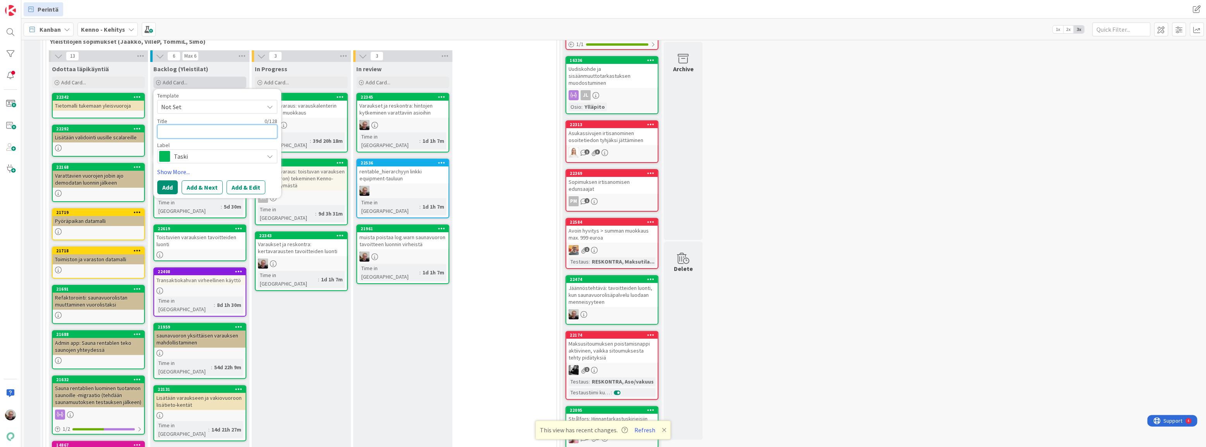 The width and height of the screenshot is (1206, 447). What do you see at coordinates (98, 395) in the screenshot?
I see `div: Sauna rentablien luominen tuotannon saunoille -migraatio (tehdään saunamuutoksen testauksen jälkeen)` at bounding box center [98, 395].